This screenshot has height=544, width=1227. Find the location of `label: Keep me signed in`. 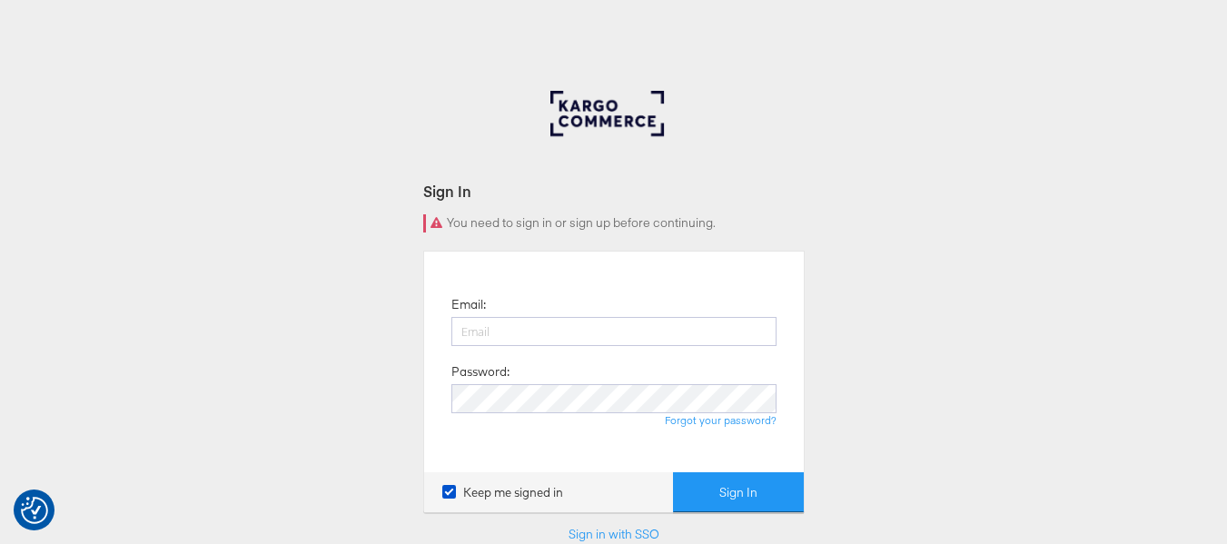

label: Keep me signed in is located at coordinates (502, 492).